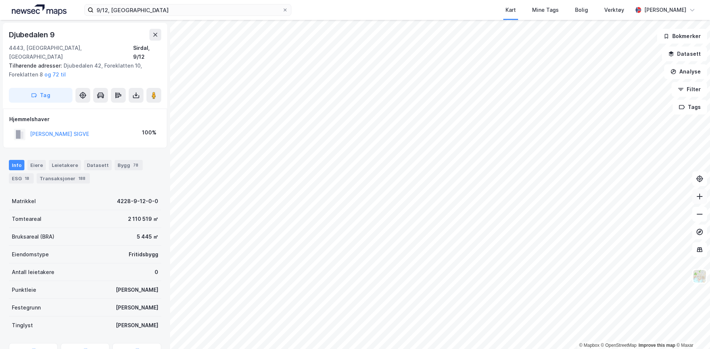 Image resolution: width=710 pixels, height=349 pixels. I want to click on div: Bygg, so click(129, 165).